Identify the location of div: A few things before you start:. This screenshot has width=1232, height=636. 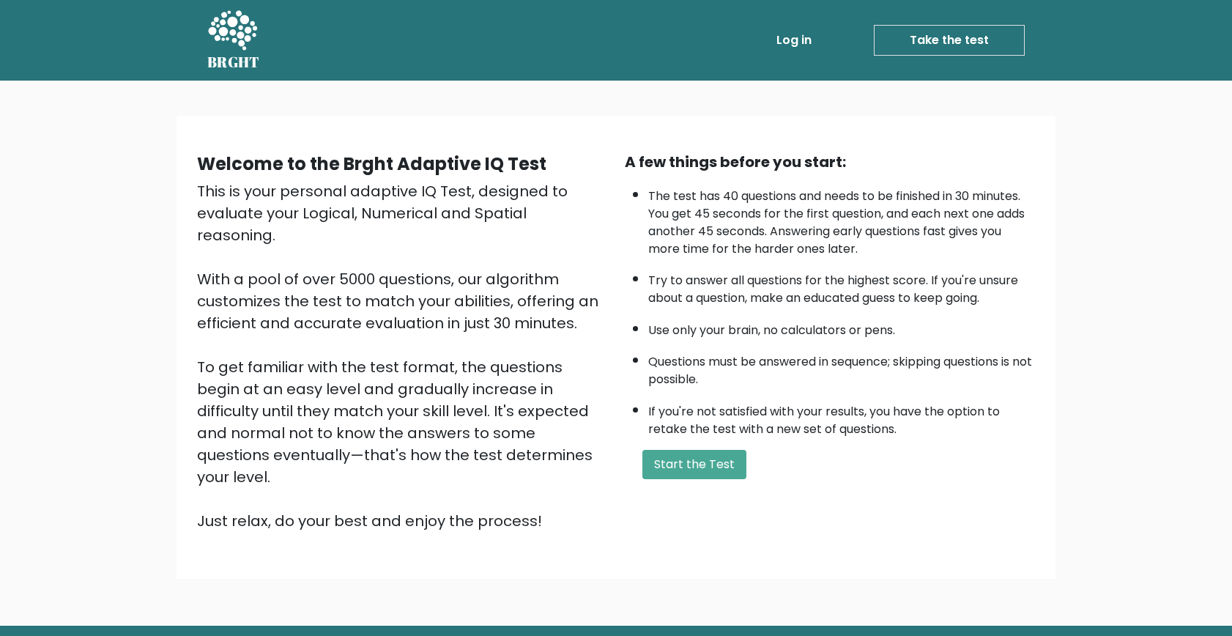
(830, 162).